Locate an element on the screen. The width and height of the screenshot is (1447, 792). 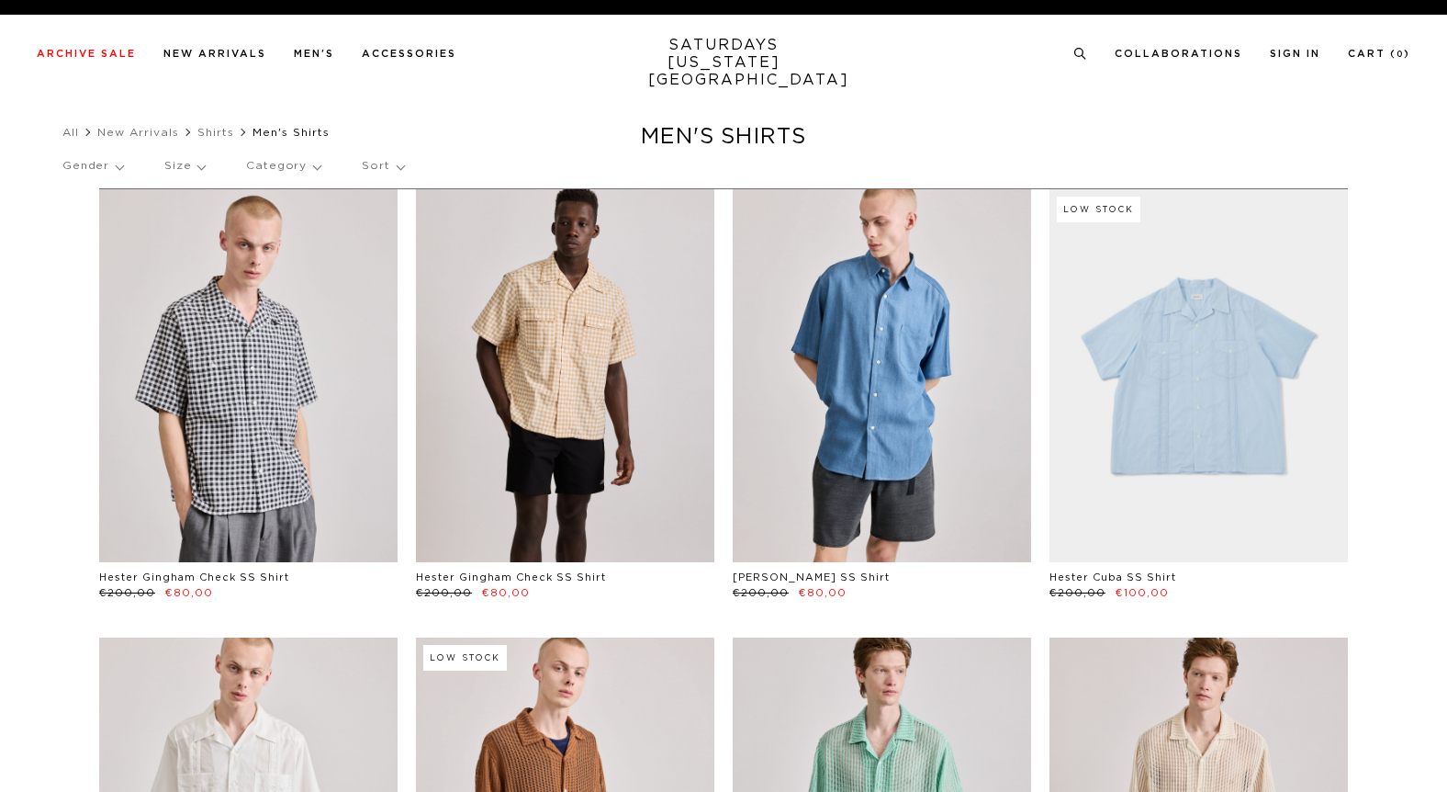
a: Men's is located at coordinates (314, 53).